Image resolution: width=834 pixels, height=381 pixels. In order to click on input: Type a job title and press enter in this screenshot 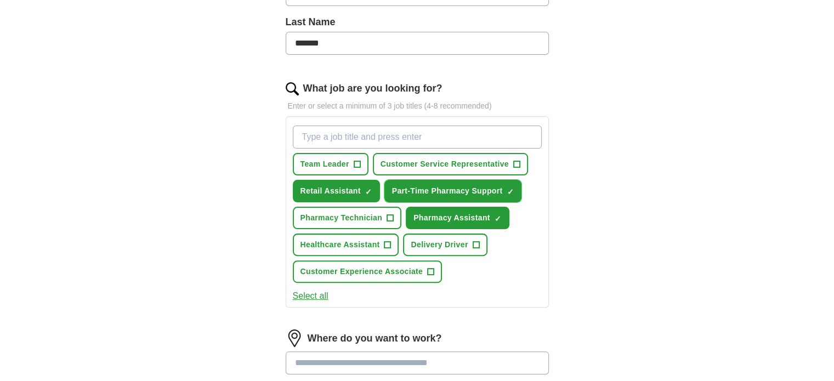, I will do `click(417, 137)`.